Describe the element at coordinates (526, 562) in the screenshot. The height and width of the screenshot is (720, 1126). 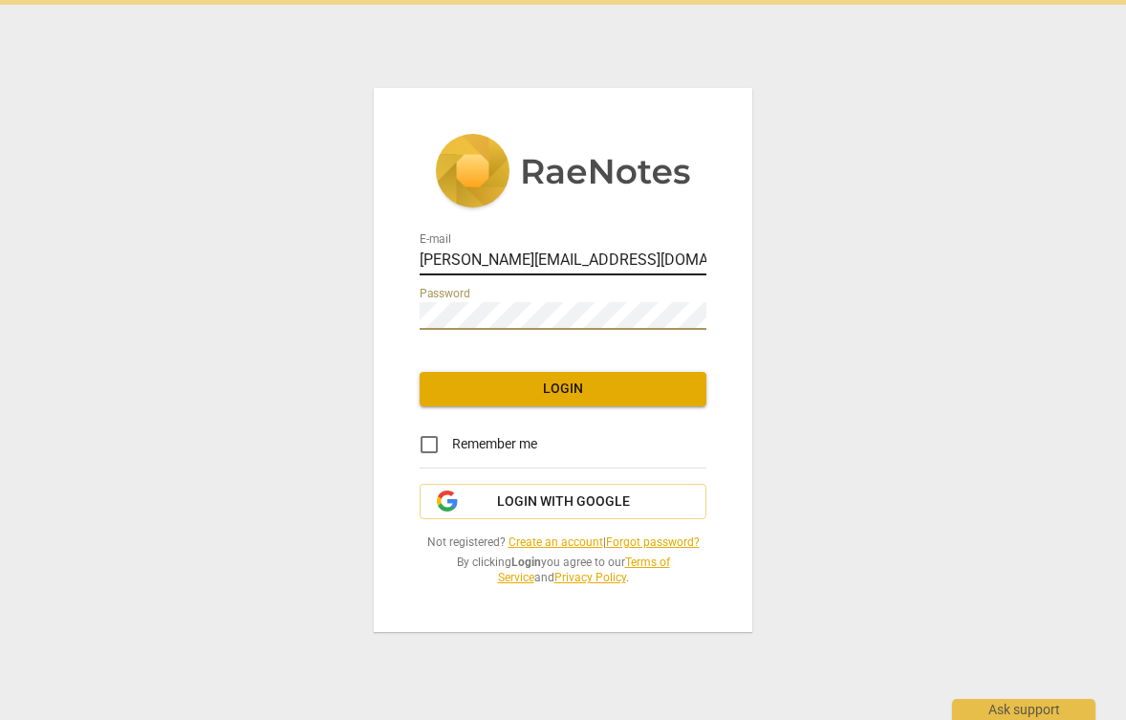
I see `b: Login` at that location.